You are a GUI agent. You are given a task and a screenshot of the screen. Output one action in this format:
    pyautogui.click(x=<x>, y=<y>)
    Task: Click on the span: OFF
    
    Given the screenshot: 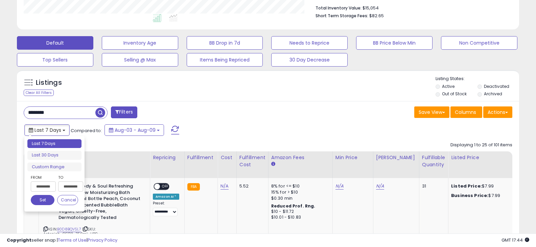 What is the action you would take?
    pyautogui.click(x=165, y=186)
    